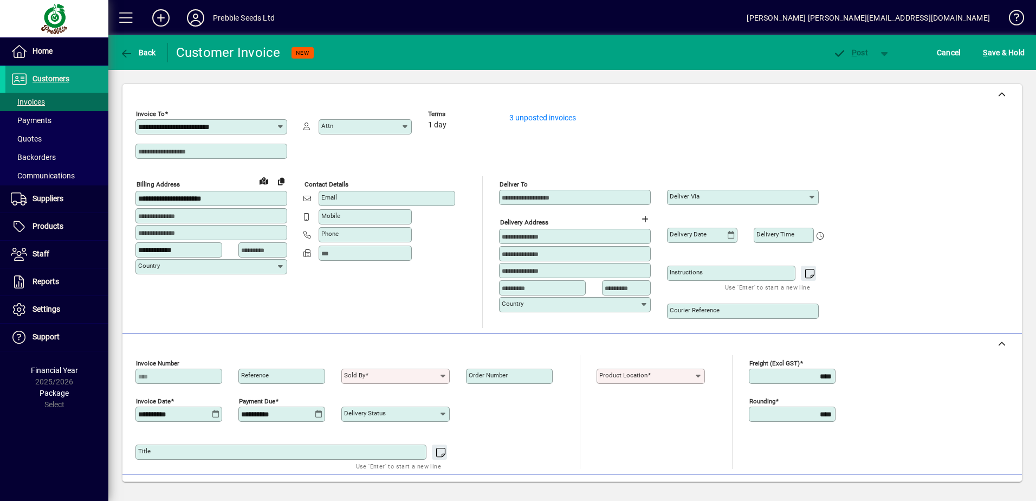 This screenshot has width=1036, height=501. I want to click on button: Back, so click(138, 53).